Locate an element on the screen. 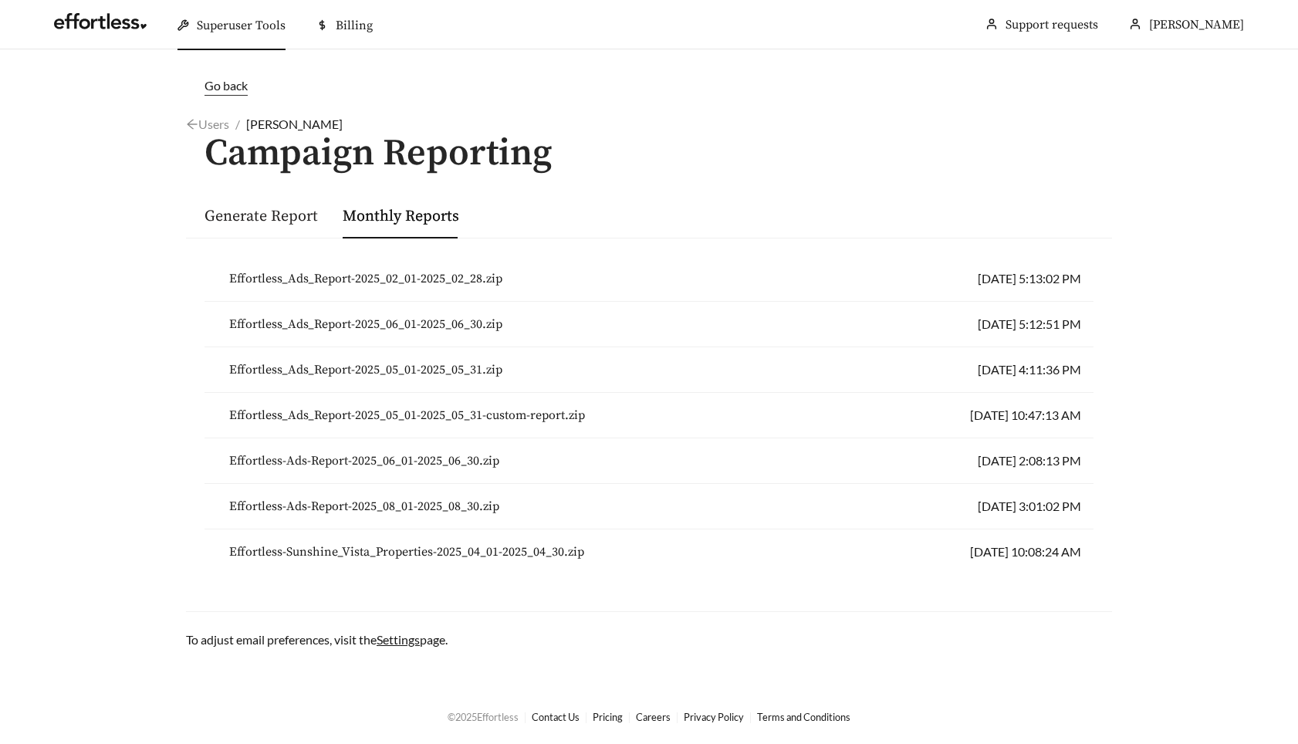 This screenshot has width=1298, height=744. span: Effortless_Ads_Report-2025_06_01-2025_06_30.zip is located at coordinates (366, 324).